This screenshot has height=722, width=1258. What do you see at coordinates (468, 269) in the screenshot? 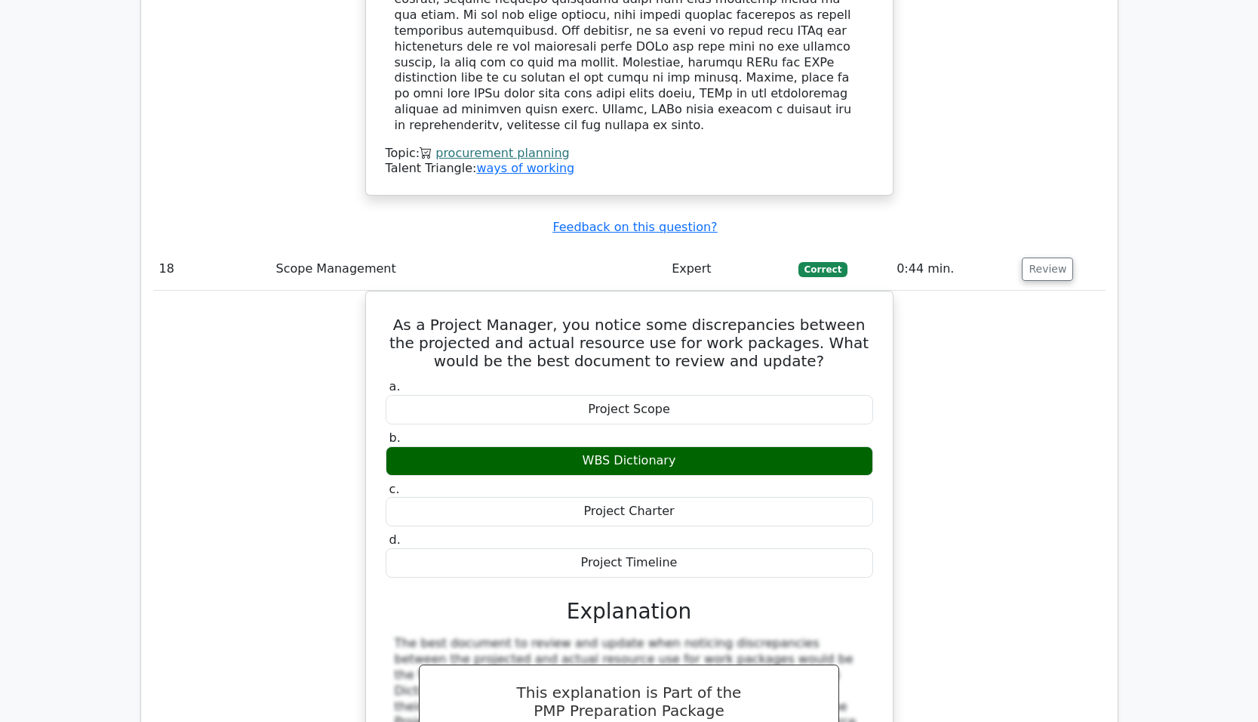
I see `td: Scope Management` at bounding box center [468, 269].